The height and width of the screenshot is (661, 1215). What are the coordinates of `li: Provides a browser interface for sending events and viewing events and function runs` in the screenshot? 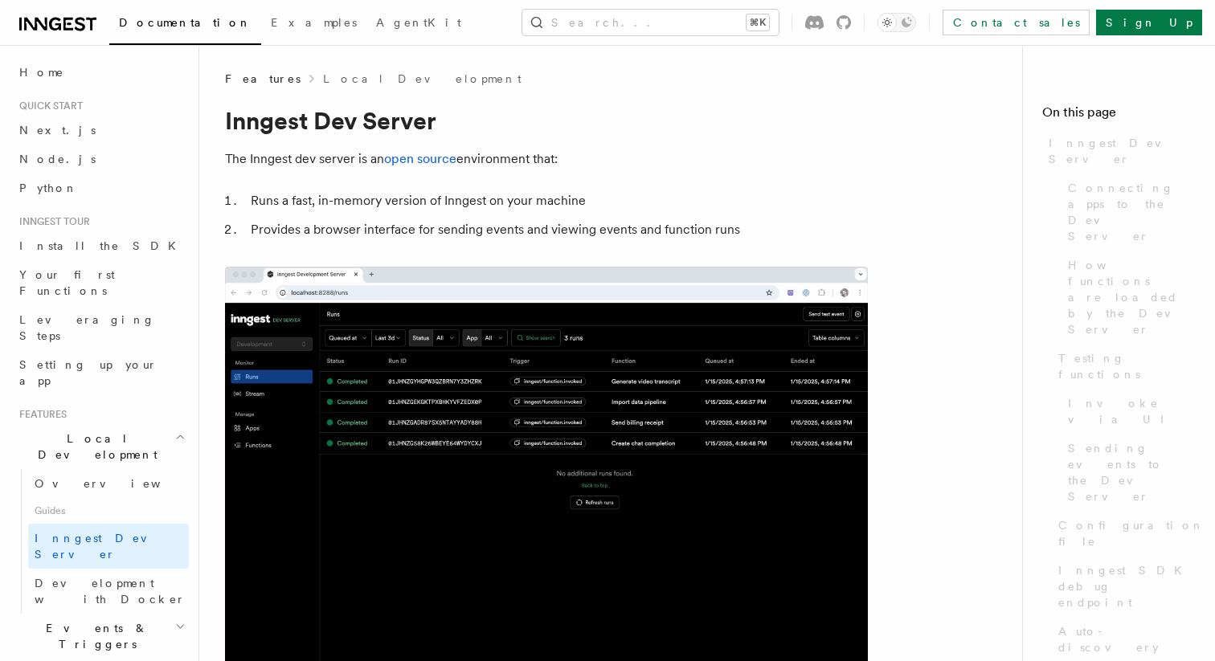 It's located at (557, 230).